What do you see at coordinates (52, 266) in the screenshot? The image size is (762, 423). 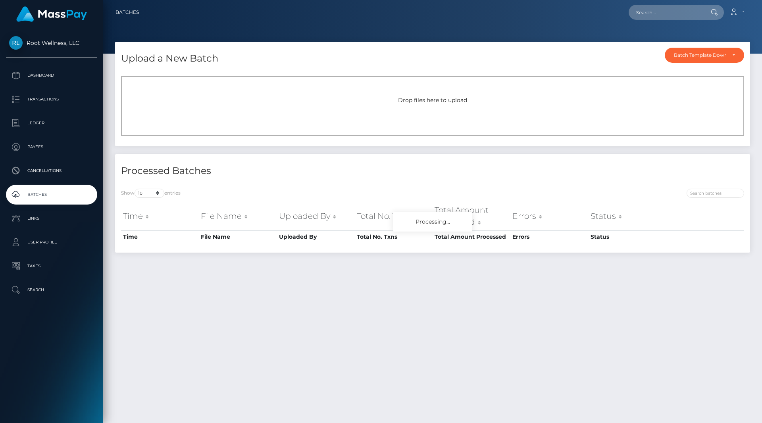 I see `p: Taxes` at bounding box center [52, 266].